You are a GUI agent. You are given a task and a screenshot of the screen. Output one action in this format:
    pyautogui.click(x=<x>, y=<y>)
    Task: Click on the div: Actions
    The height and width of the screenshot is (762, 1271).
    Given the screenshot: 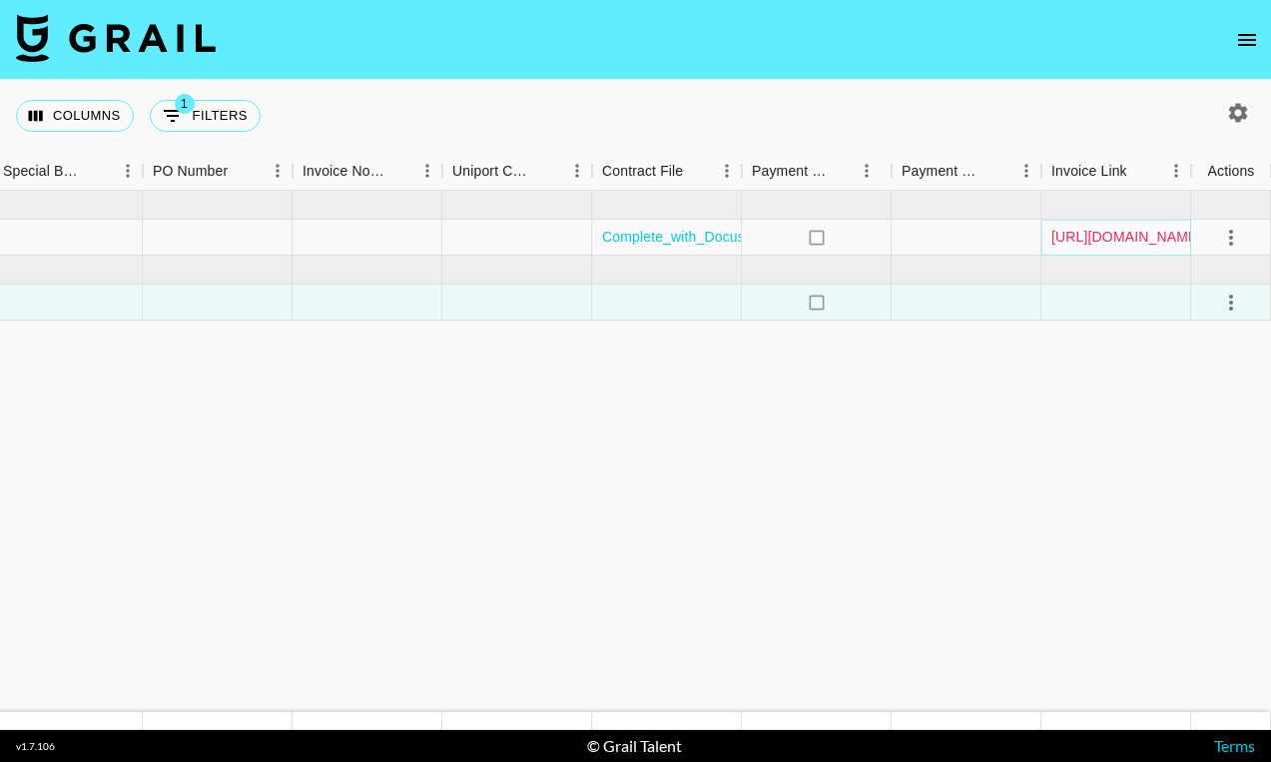 What is the action you would take?
    pyautogui.click(x=1231, y=171)
    